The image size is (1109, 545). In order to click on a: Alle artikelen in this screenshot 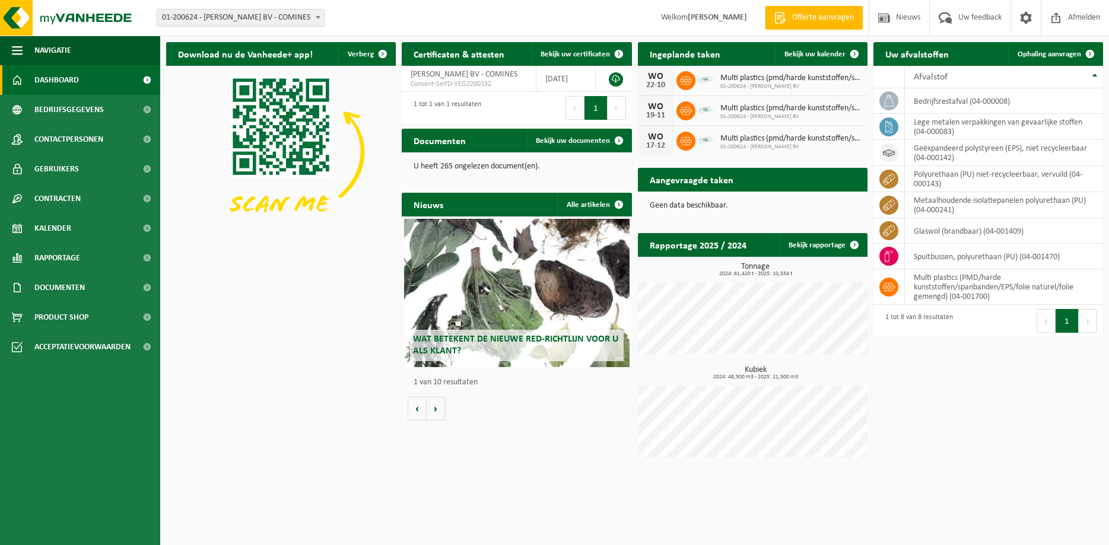, I will do `click(594, 205)`.